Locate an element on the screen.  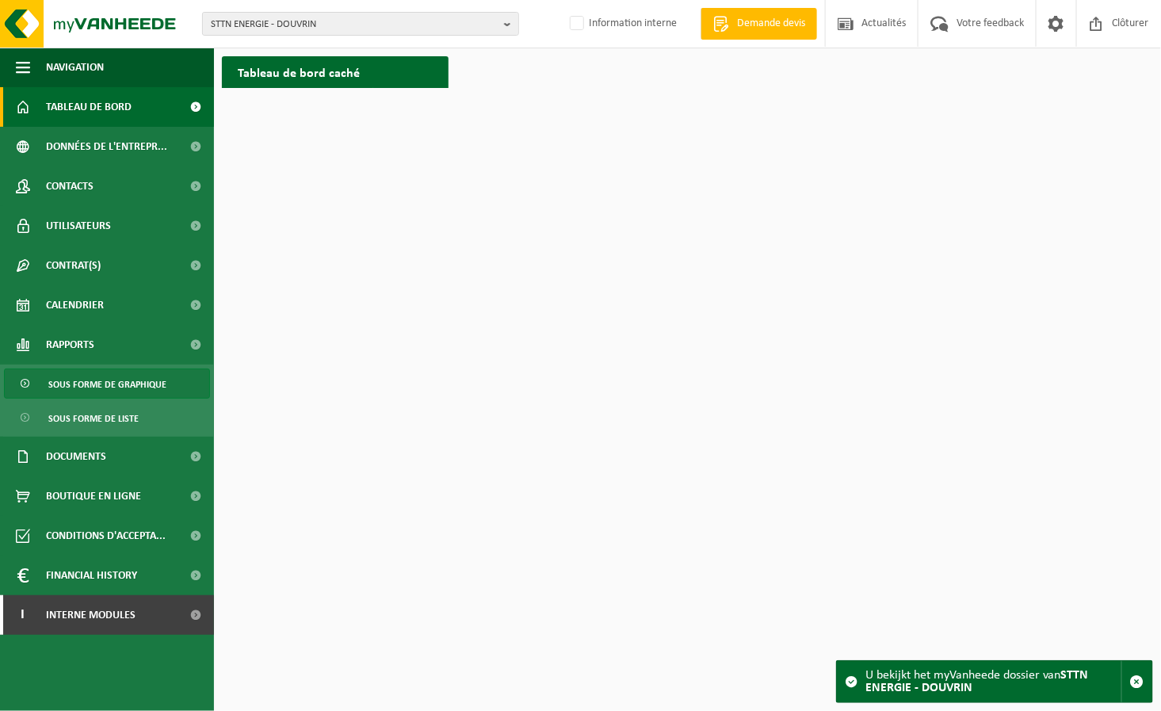
a: Demande devis is located at coordinates (759, 24).